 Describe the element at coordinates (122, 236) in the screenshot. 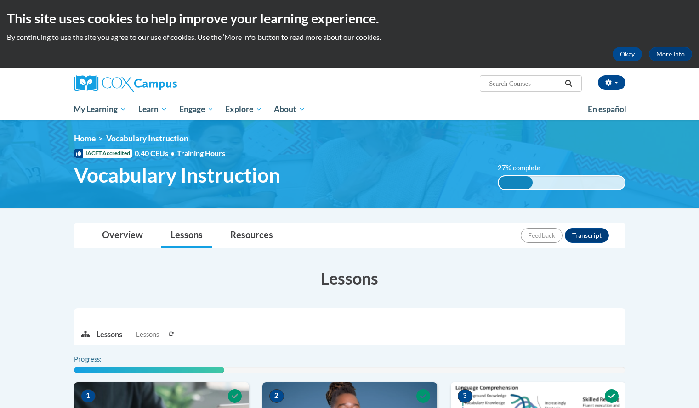

I see `a: Overview` at that location.